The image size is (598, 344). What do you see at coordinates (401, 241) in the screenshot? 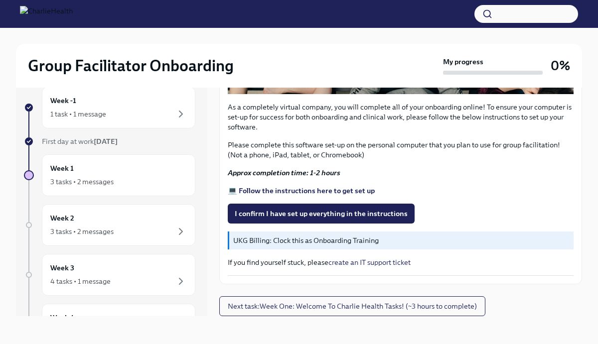
I see `p: UKG Billing: Clock this as Onboarding Training` at bounding box center [401, 241].